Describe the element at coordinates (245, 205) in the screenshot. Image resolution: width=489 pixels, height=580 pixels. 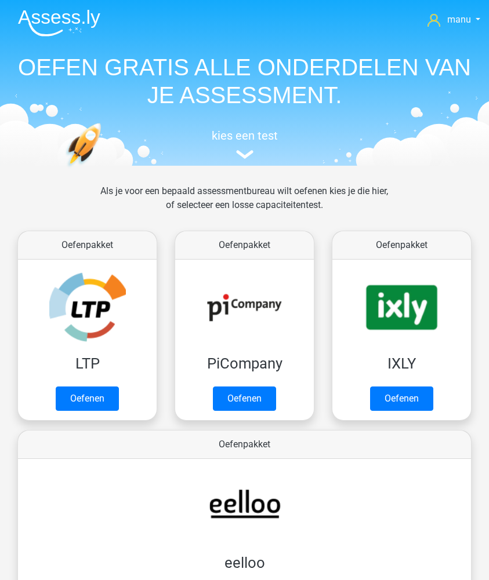
I see `div: Als je voor een bepaald assessmentbureau wilt oefenen kies je die hier, of selecteer een losse ca...` at that location.